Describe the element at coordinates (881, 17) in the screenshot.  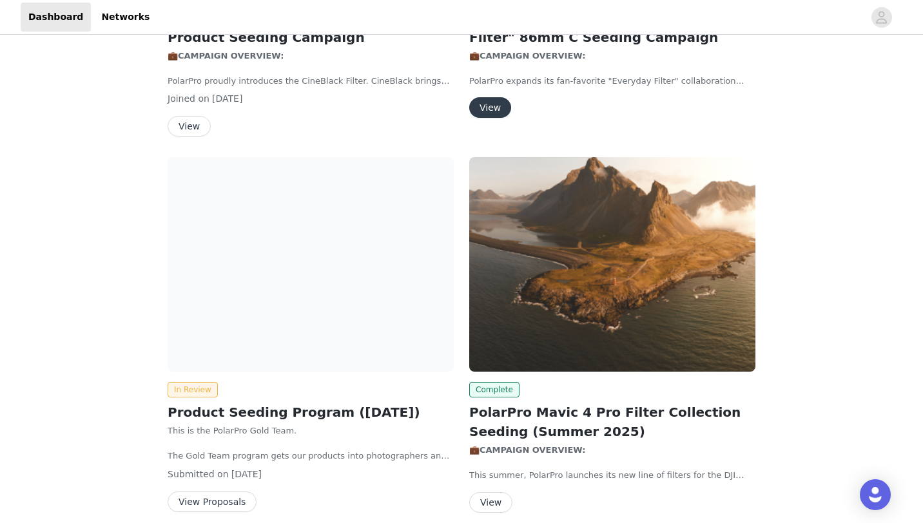
I see `div: avatar` at that location.